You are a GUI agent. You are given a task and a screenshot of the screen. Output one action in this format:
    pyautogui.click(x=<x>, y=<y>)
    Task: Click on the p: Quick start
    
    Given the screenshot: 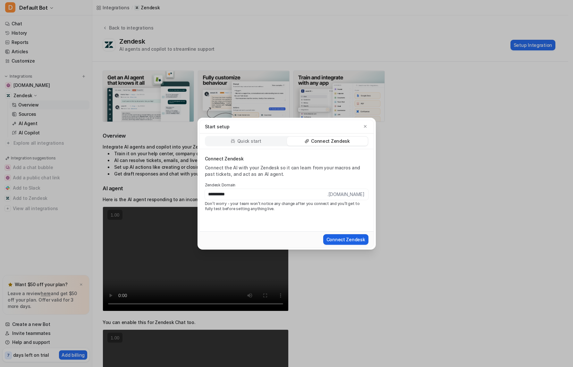 What is the action you would take?
    pyautogui.click(x=249, y=141)
    